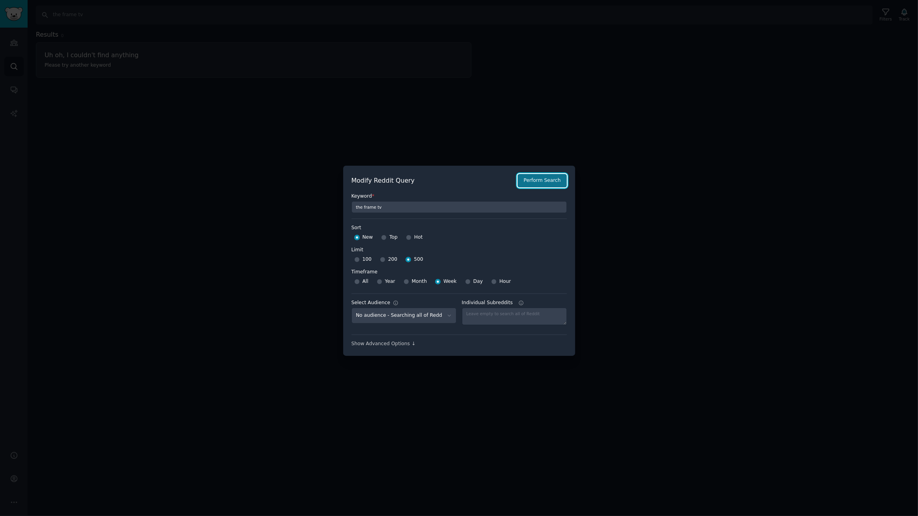 The height and width of the screenshot is (516, 918). Describe the element at coordinates (390, 282) in the screenshot. I see `span: Year` at that location.